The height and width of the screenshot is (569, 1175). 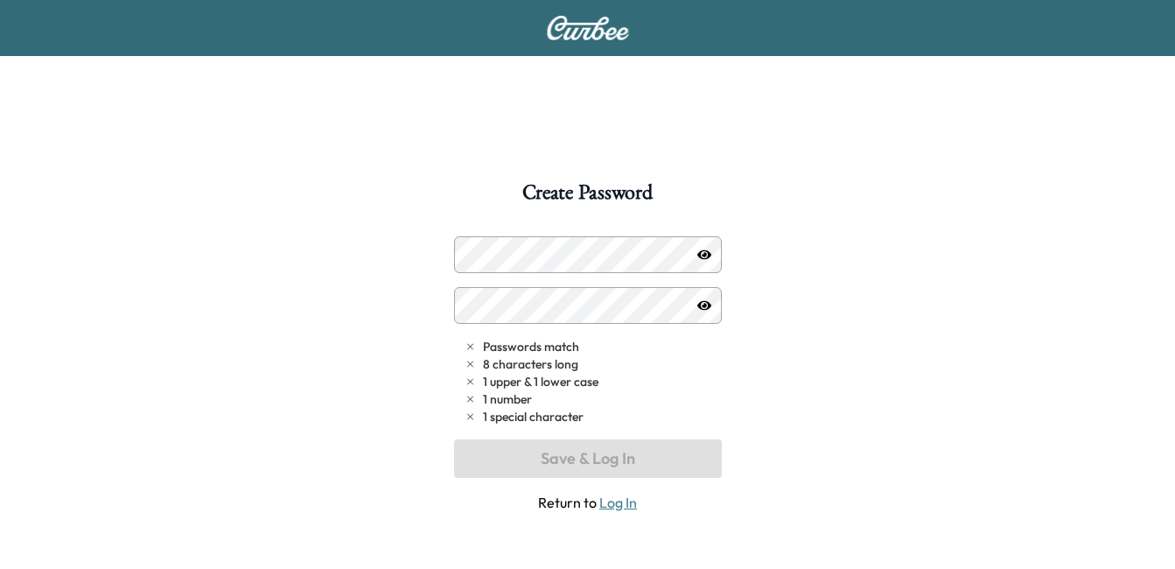 What do you see at coordinates (588, 502) in the screenshot?
I see `span: Return to` at bounding box center [588, 502].